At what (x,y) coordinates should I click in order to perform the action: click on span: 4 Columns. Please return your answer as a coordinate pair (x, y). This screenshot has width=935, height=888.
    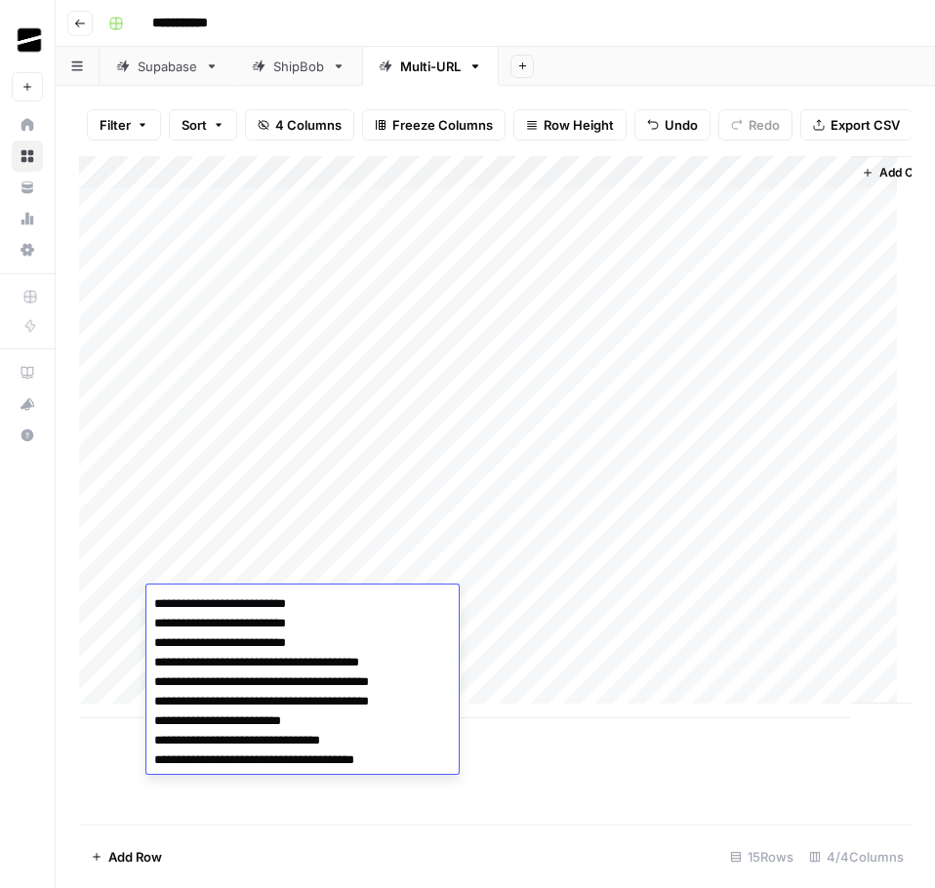
    Looking at the image, I should click on (308, 125).